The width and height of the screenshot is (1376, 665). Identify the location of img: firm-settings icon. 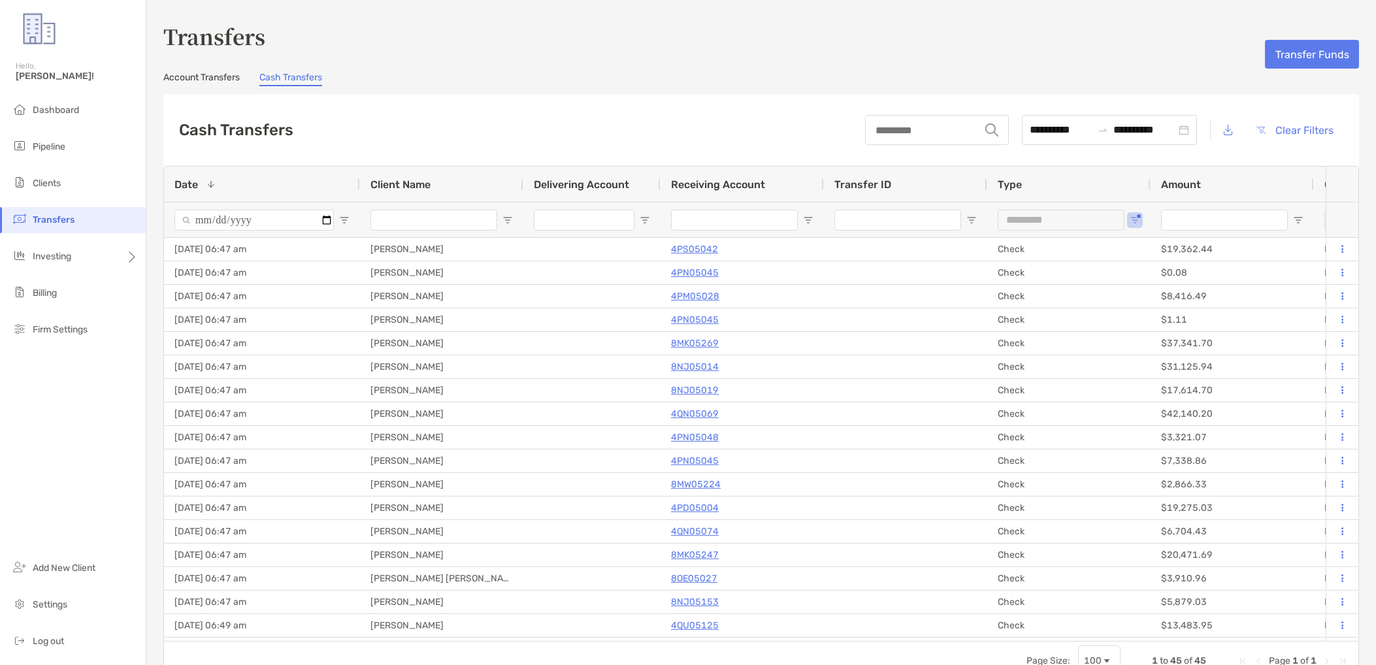
(20, 329).